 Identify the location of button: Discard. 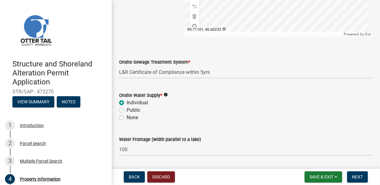
(161, 177).